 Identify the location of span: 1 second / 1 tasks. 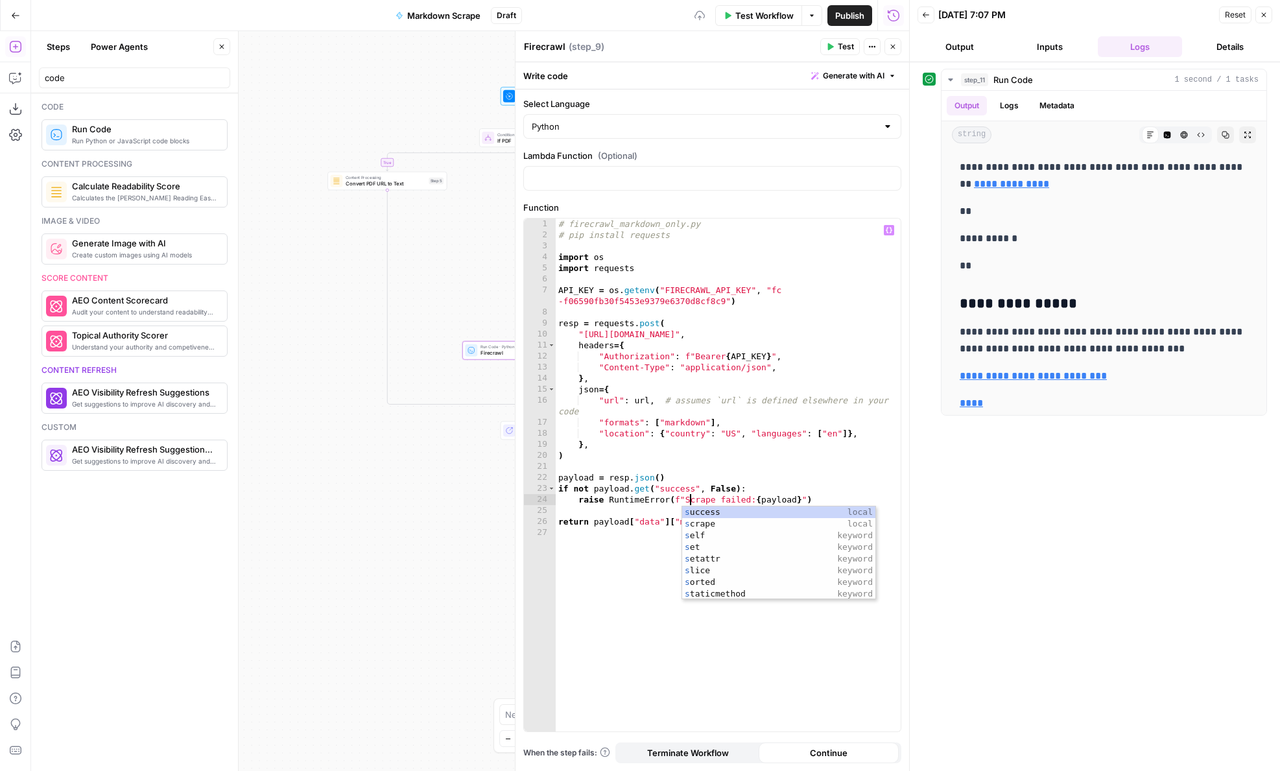
(1216, 80).